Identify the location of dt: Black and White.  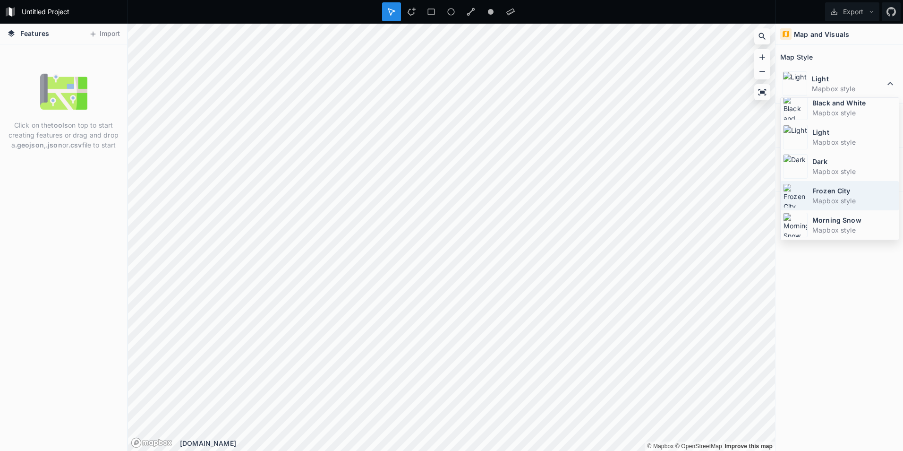
(855, 103).